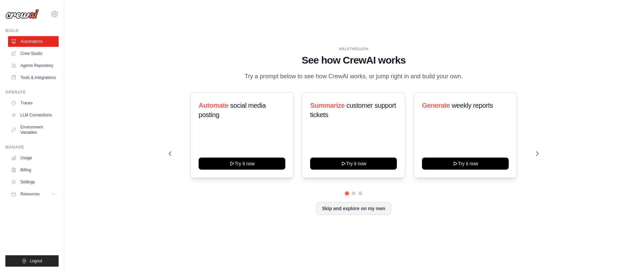 The height and width of the screenshot is (272, 643). I want to click on span: weekly reports, so click(472, 106).